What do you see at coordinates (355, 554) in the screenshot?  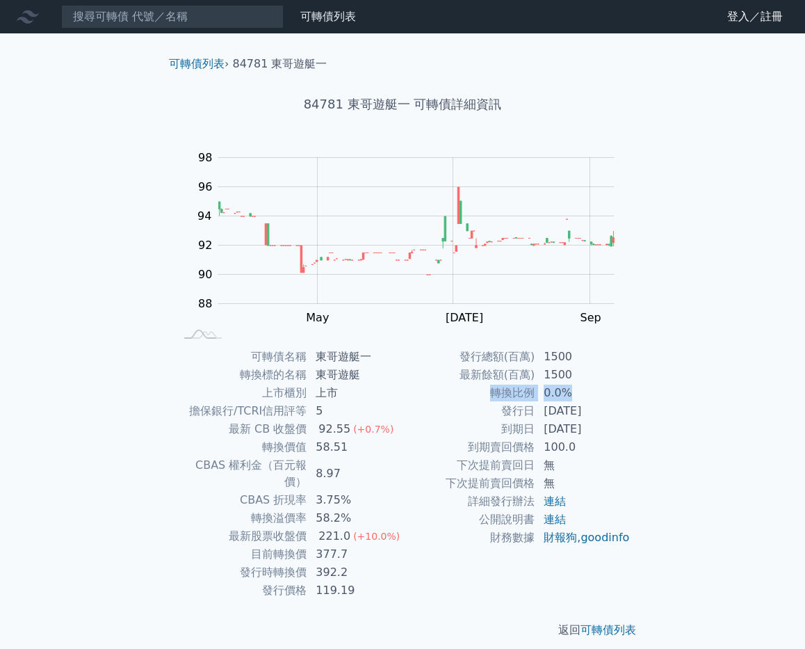 I see `td: 377.7` at bounding box center [355, 554].